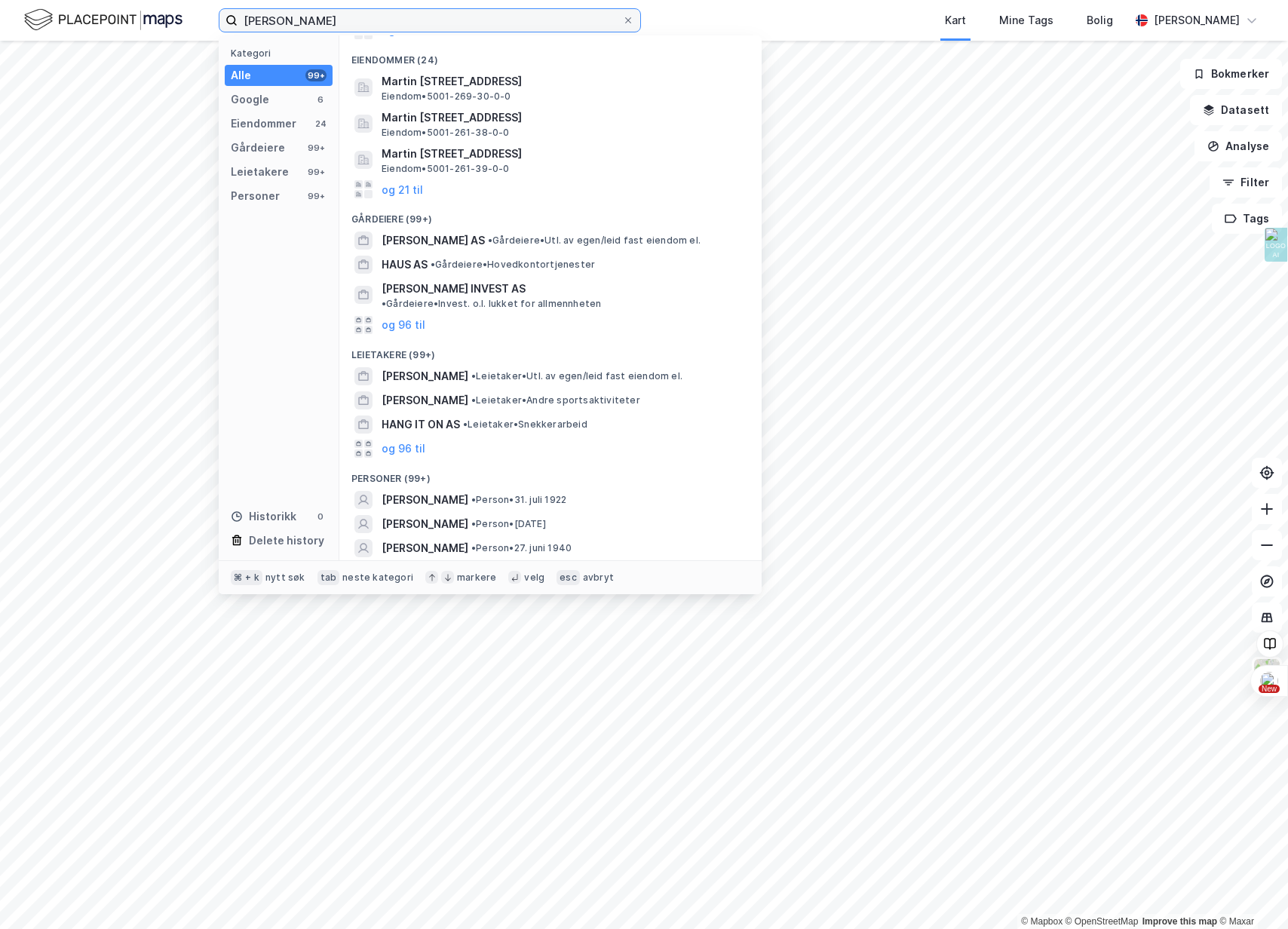  Describe the element at coordinates (259, 172) in the screenshot. I see `div: Leietakere` at that location.